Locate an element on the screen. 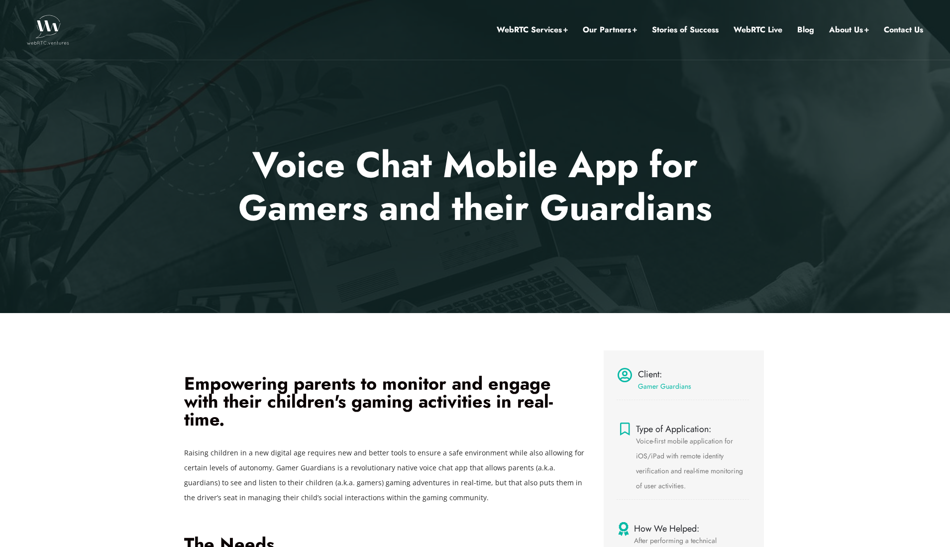  h4: Client: is located at coordinates (693, 374).